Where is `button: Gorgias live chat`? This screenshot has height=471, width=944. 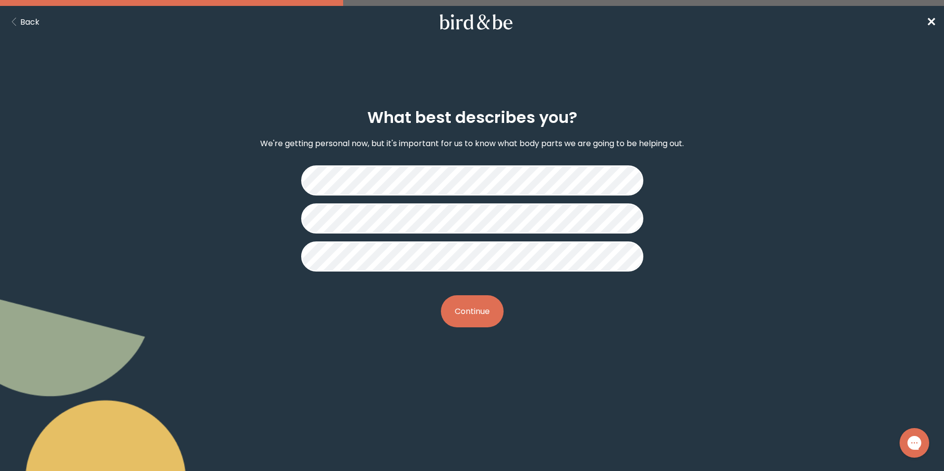
button: Gorgias live chat is located at coordinates (20, 18).